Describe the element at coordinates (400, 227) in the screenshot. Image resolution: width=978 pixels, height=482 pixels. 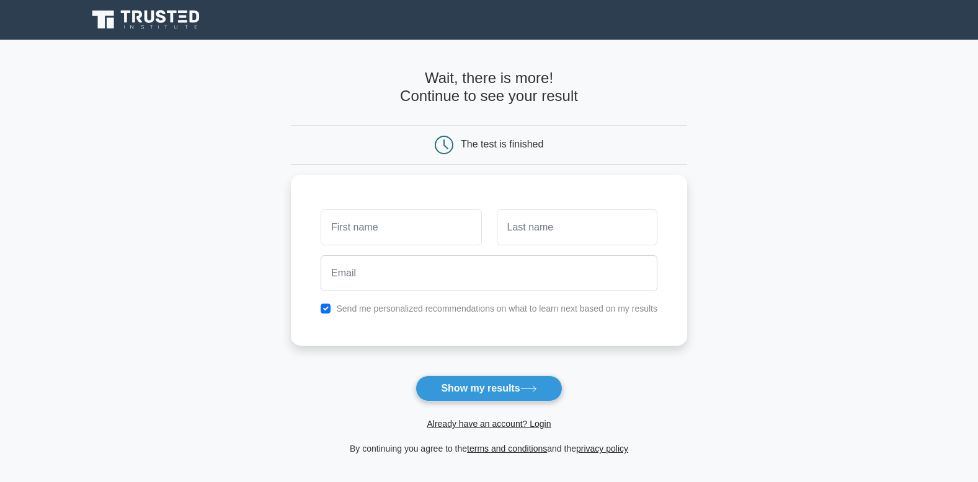
I see `input: First name` at that location.